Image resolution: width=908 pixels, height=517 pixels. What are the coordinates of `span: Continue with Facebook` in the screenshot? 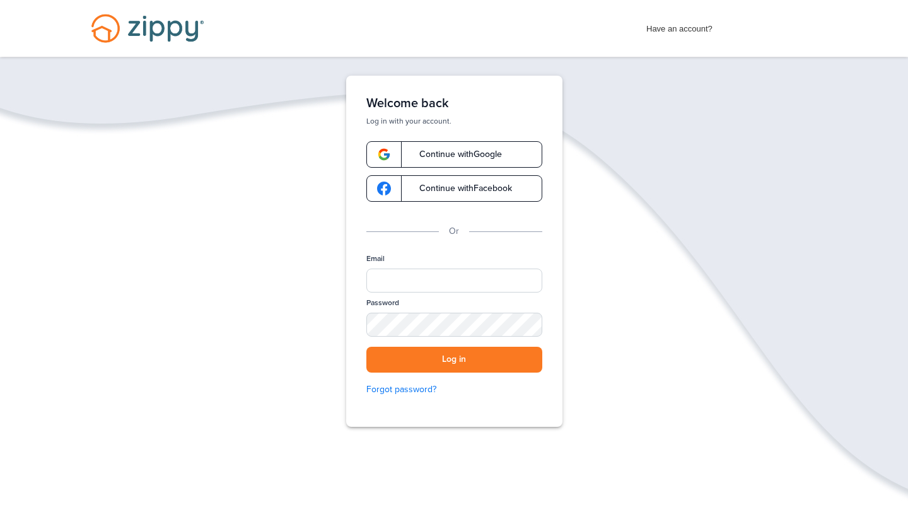 It's located at (459, 189).